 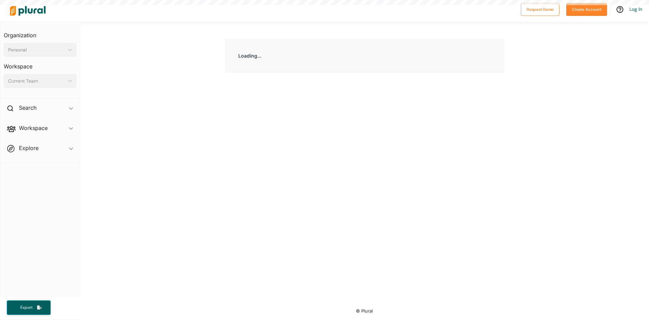 What do you see at coordinates (26, 307) in the screenshot?
I see `span: Export` at bounding box center [26, 307].